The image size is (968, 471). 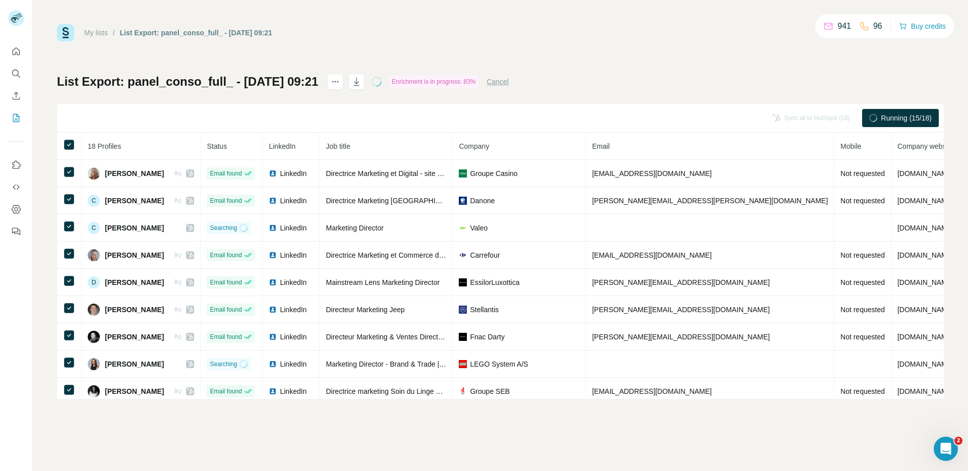 I want to click on span: Directeur Marketing & Ventes Directes Retailink #RETAIL MEDIA, so click(x=427, y=337).